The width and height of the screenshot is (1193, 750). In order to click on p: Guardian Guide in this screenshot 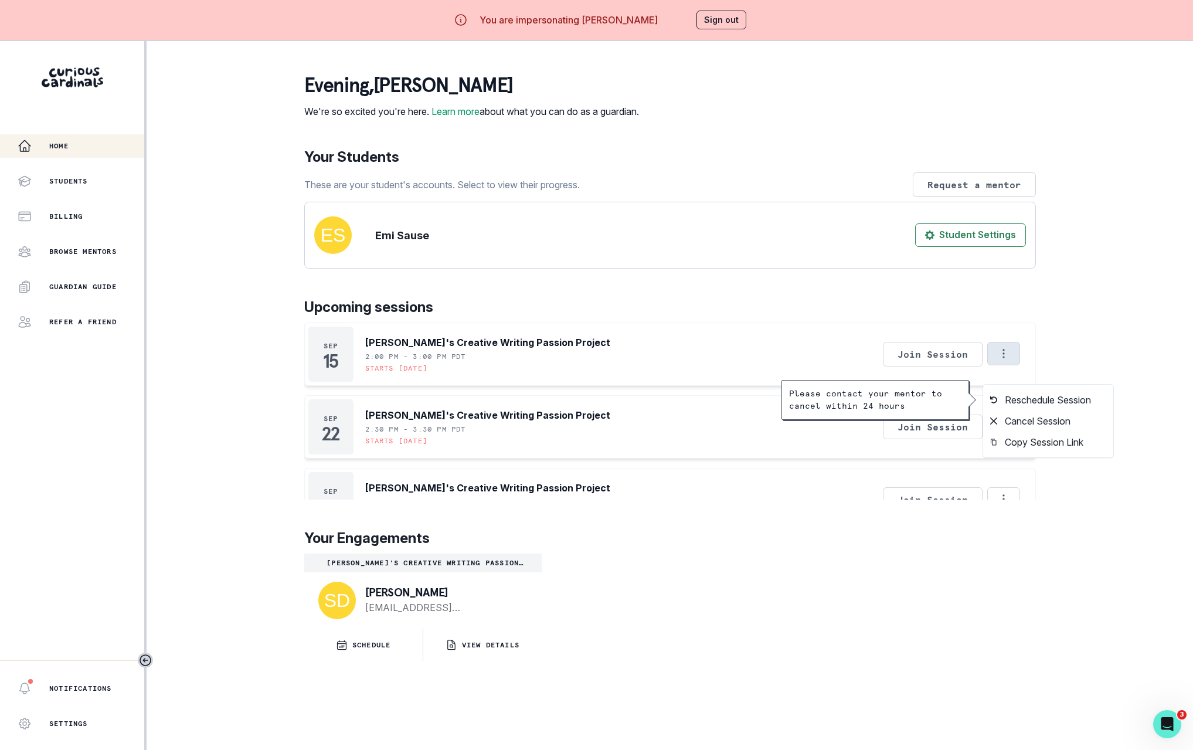, I will do `click(83, 287)`.